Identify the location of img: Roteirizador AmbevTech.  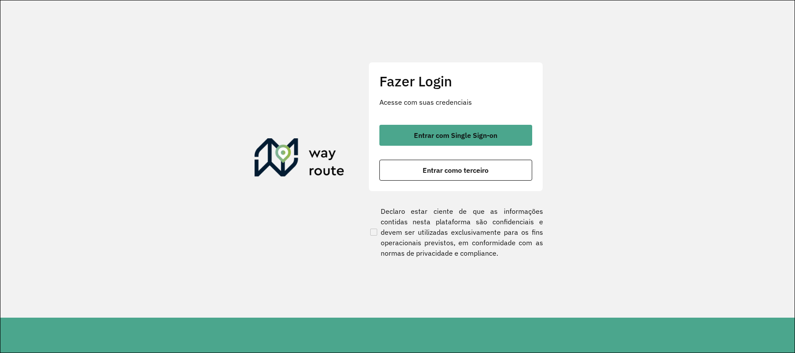
(299, 159).